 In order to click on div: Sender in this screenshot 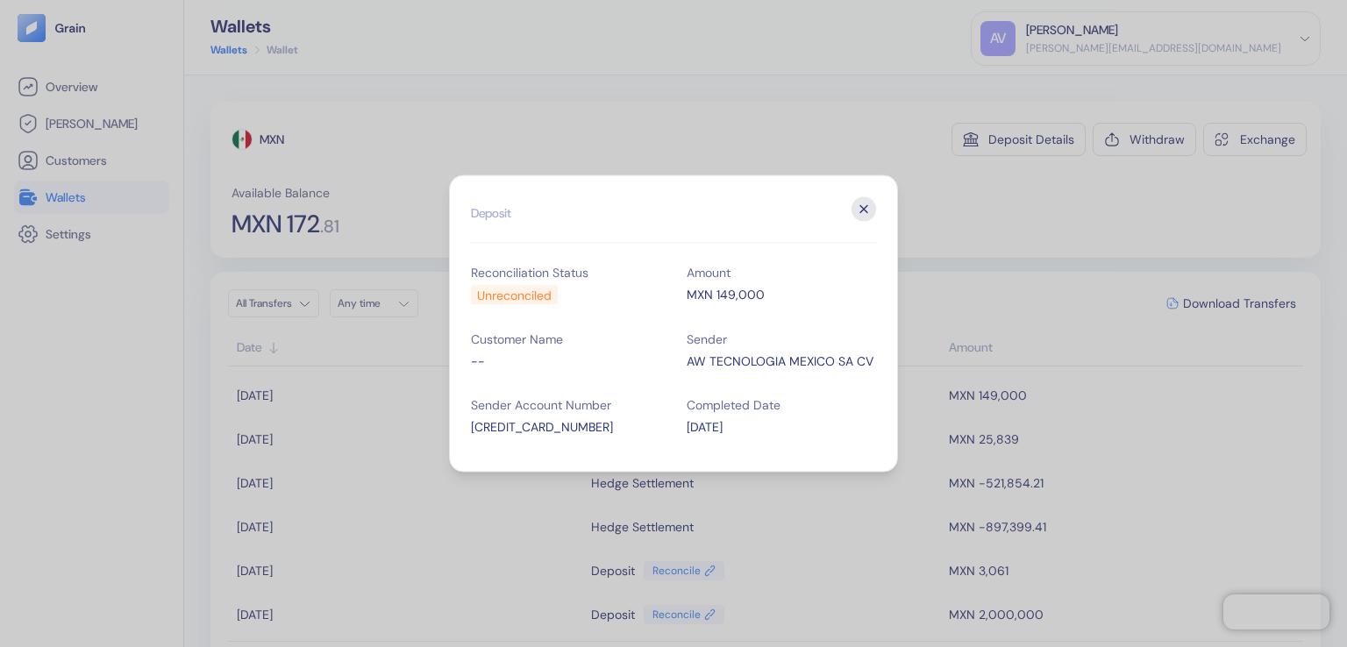, I will do `click(781, 339)`.